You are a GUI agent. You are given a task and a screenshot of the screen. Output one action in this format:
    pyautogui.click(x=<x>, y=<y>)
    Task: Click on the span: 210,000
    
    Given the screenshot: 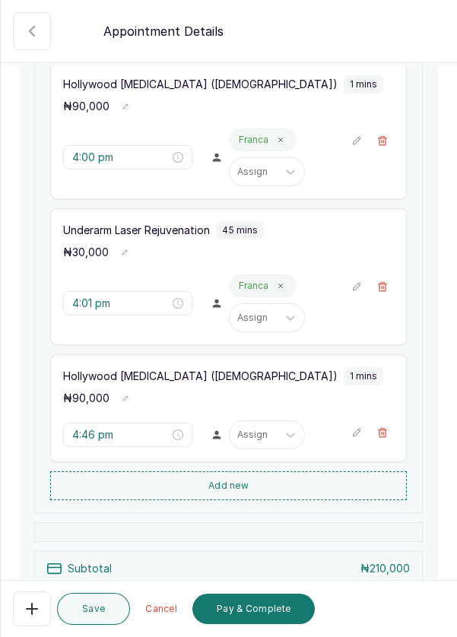 What is the action you would take?
    pyautogui.click(x=389, y=568)
    